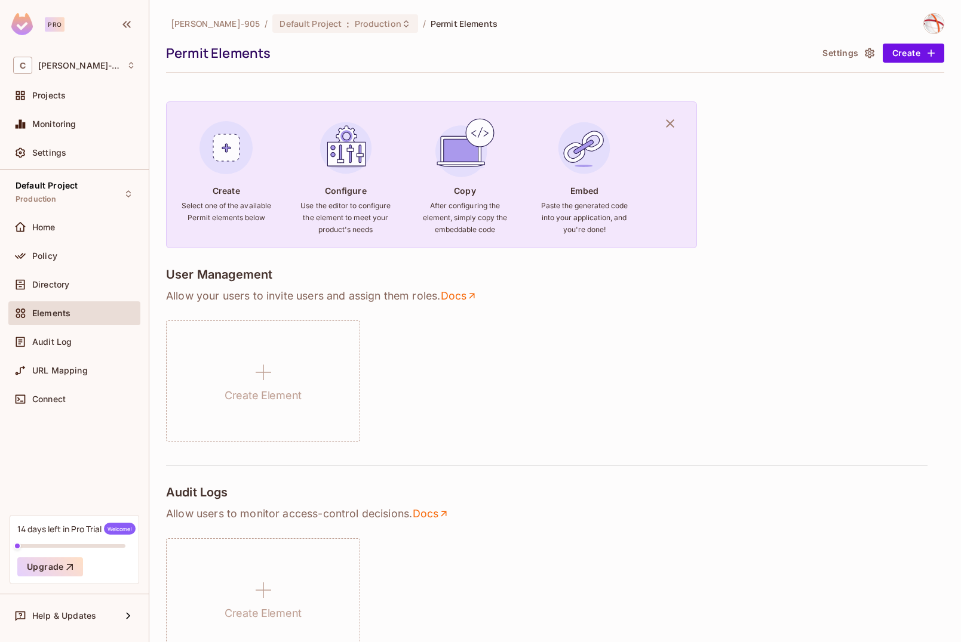 This screenshot has width=961, height=642. What do you see at coordinates (464, 23) in the screenshot?
I see `span: Permit Elements` at bounding box center [464, 23].